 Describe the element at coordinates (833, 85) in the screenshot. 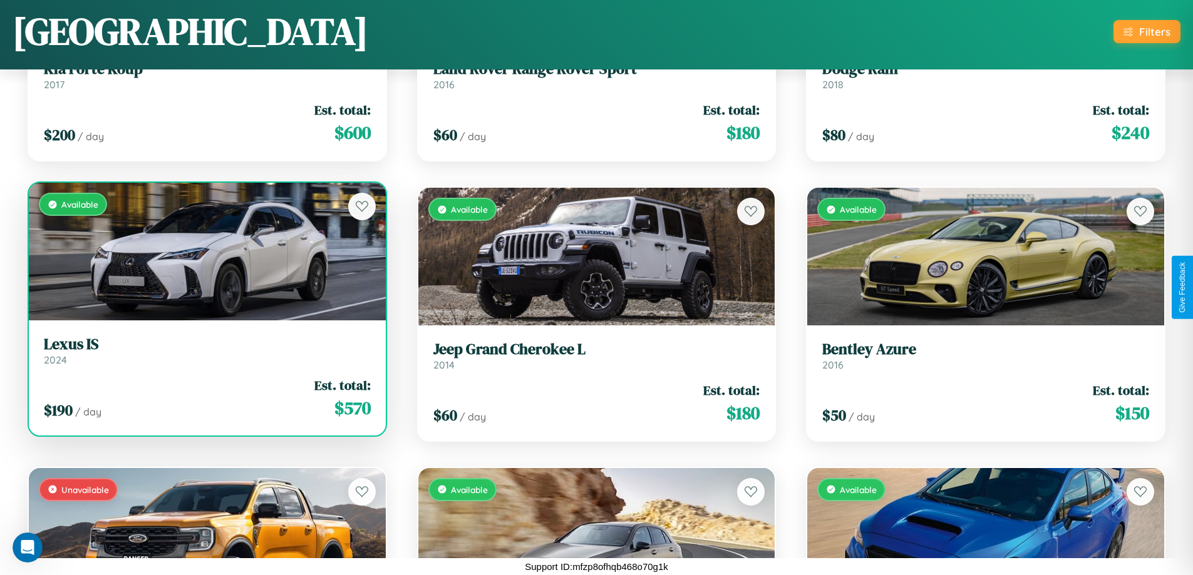

I see `span: 2018` at that location.